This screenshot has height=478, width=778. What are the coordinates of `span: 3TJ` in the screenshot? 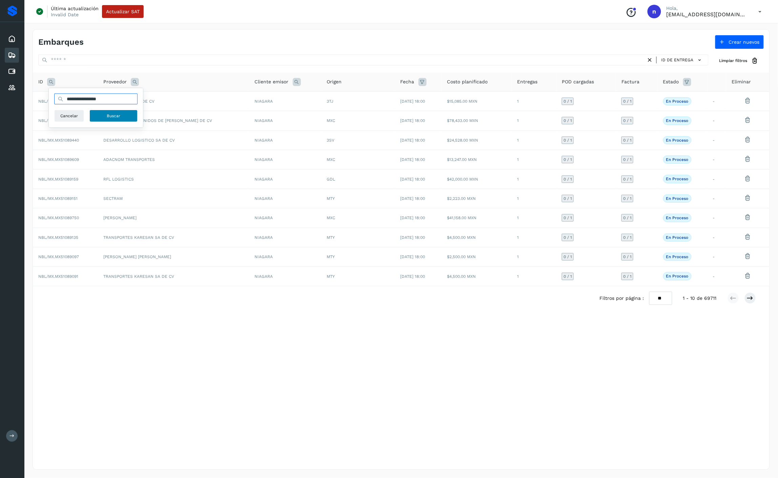 It's located at (330, 101).